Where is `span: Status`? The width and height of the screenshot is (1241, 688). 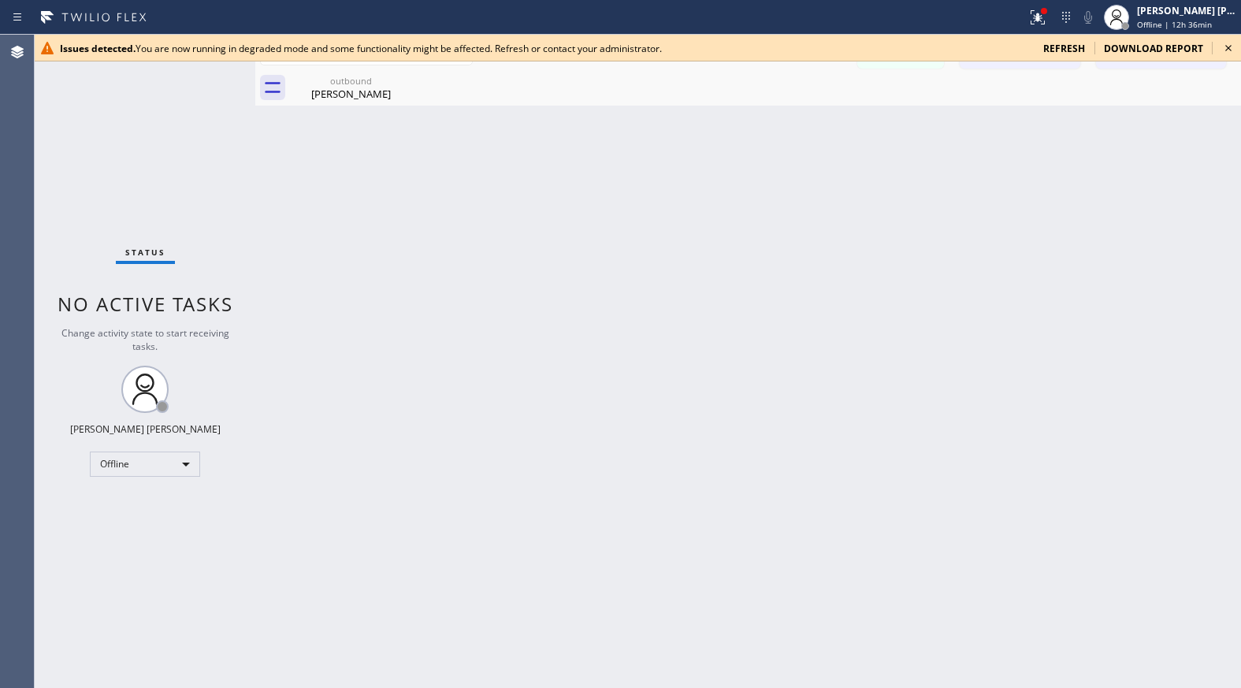
span: Status is located at coordinates (145, 252).